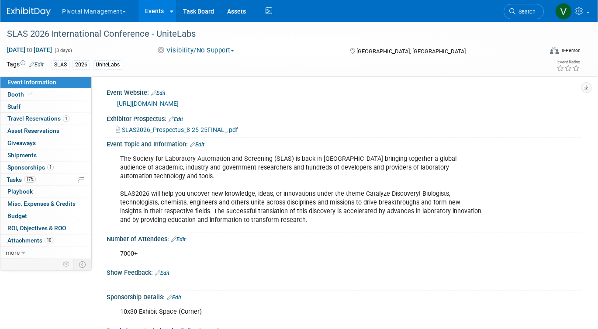 This screenshot has width=598, height=329. Describe the element at coordinates (344, 272) in the screenshot. I see `div: Show Feedback:` at that location.